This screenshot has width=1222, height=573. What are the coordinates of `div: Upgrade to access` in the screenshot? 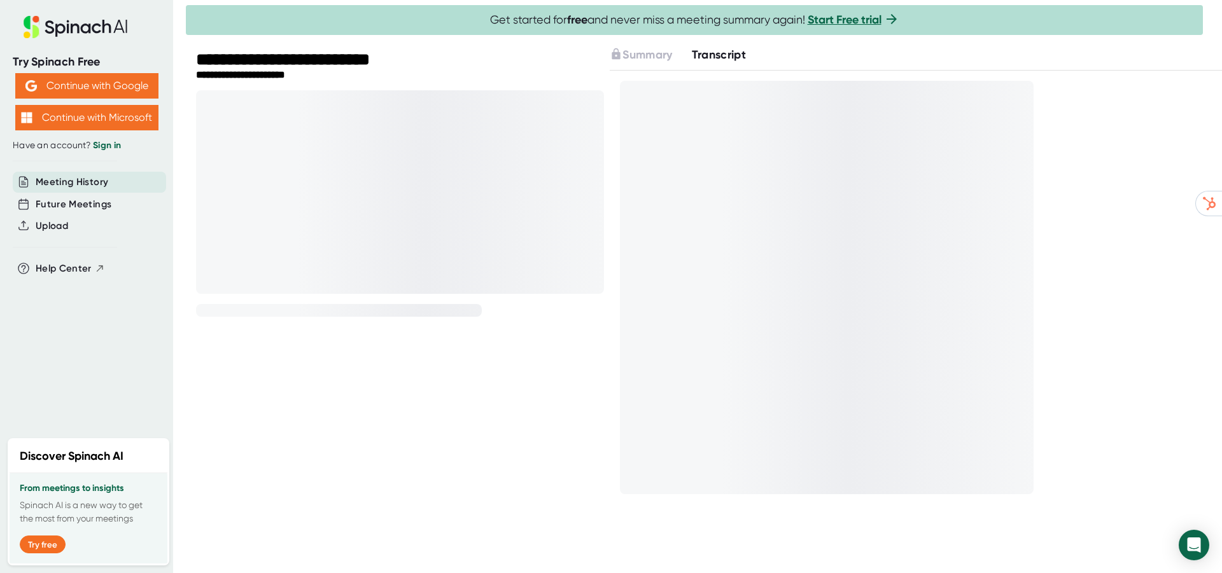 It's located at (650, 55).